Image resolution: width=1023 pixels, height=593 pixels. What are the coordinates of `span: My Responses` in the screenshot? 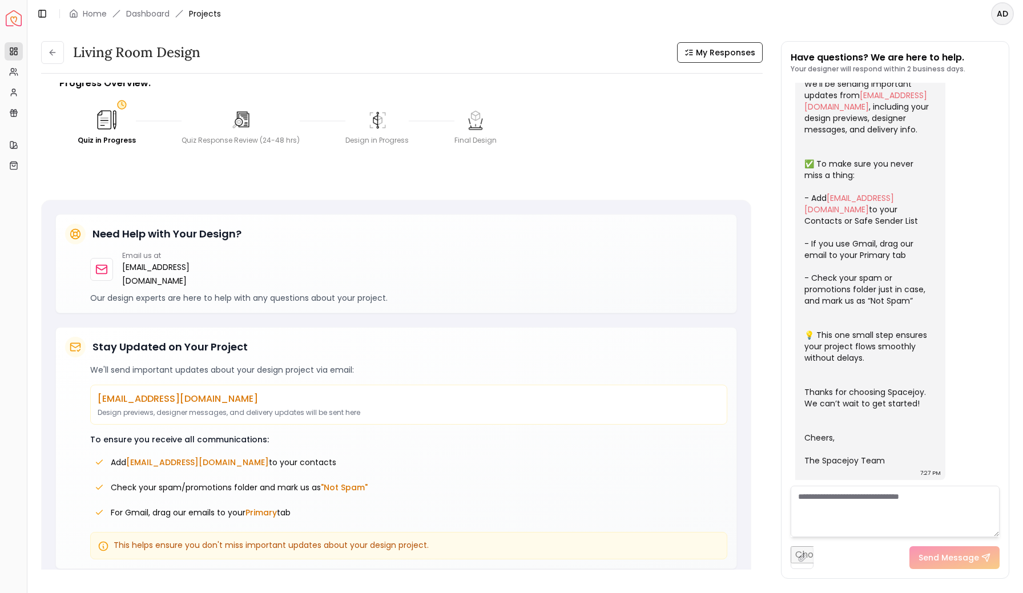 It's located at (726, 53).